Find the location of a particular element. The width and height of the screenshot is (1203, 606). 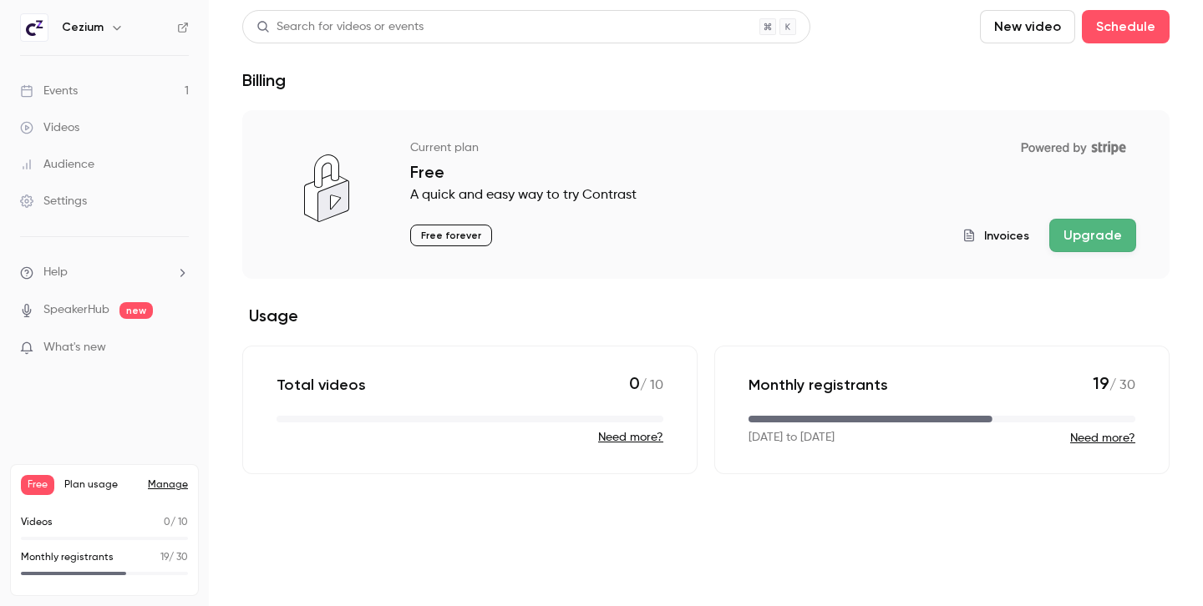

p: Current plan is located at coordinates (444, 148).